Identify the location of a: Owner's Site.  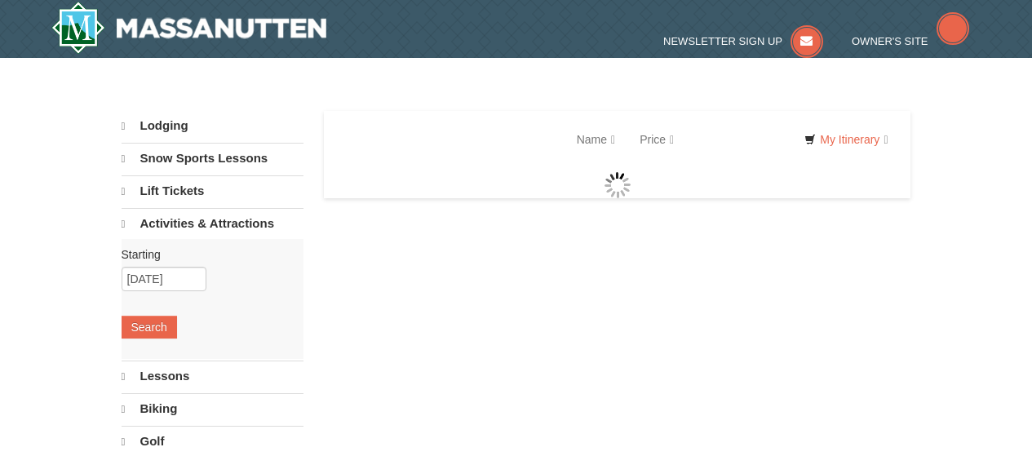
(910, 41).